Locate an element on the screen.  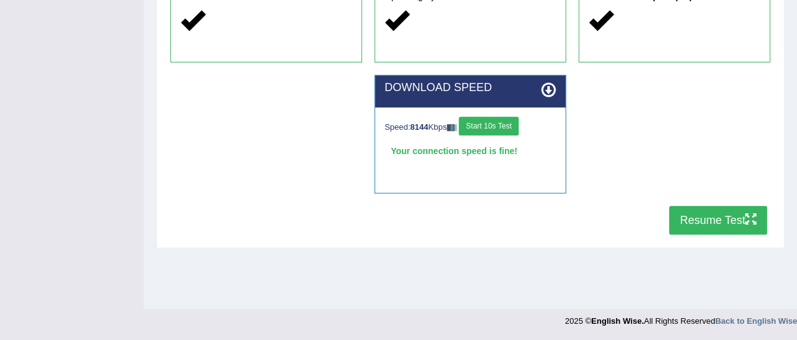
button: Start 10s Test is located at coordinates (488, 126).